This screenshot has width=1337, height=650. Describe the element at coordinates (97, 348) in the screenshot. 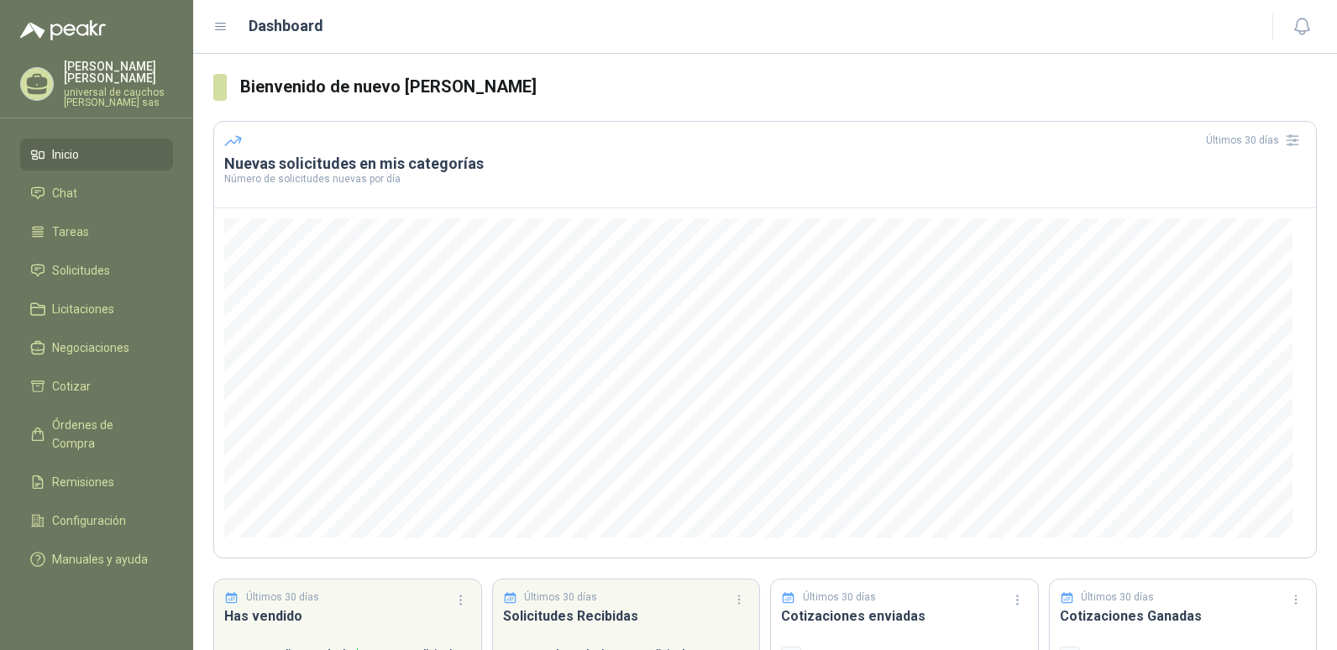

I see `a: Negociaciones` at that location.